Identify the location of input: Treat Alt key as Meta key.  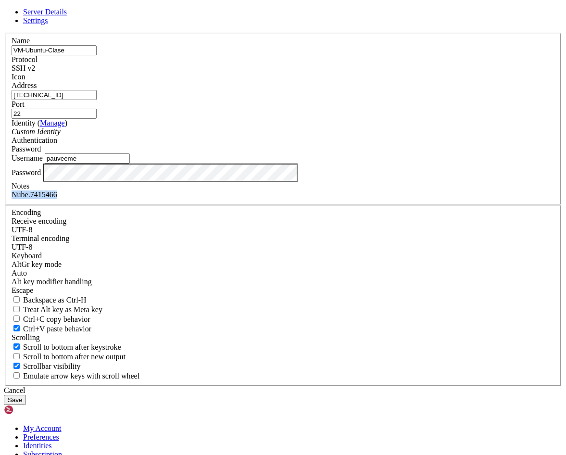
(16, 309).